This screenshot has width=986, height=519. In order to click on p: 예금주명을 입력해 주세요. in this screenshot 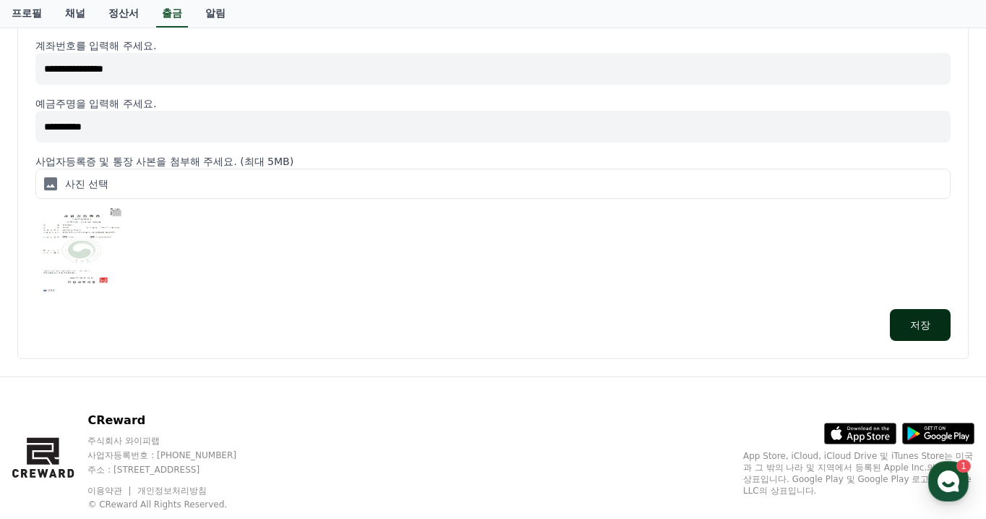, I will do `click(493, 103)`.